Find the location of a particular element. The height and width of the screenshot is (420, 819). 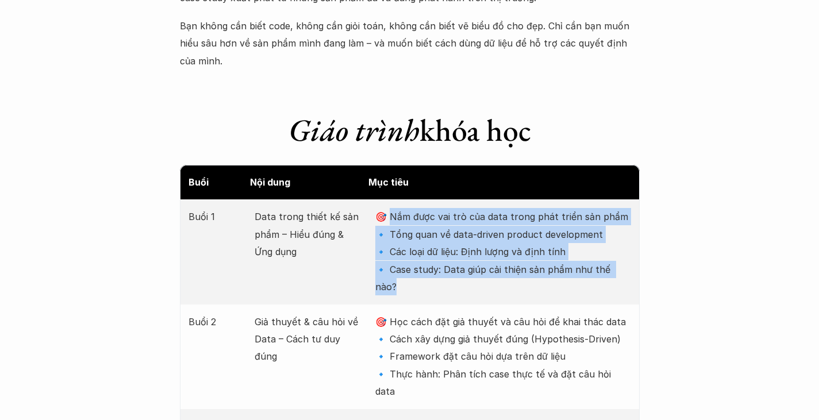

h1: khóa học is located at coordinates (410, 130).